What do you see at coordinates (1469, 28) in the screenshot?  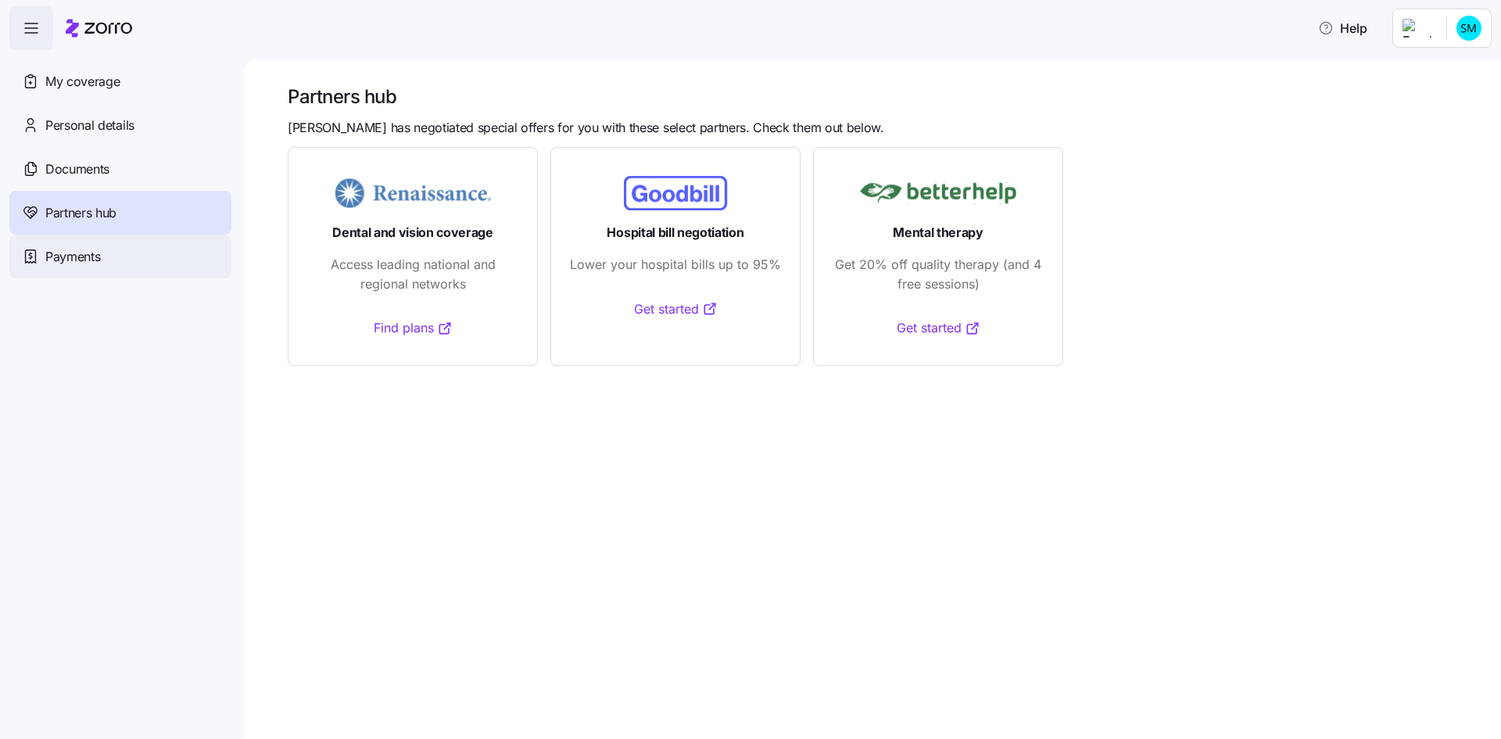 I see `img: 810f7974b50e56175289bb237cdeb24a` at bounding box center [1469, 28].